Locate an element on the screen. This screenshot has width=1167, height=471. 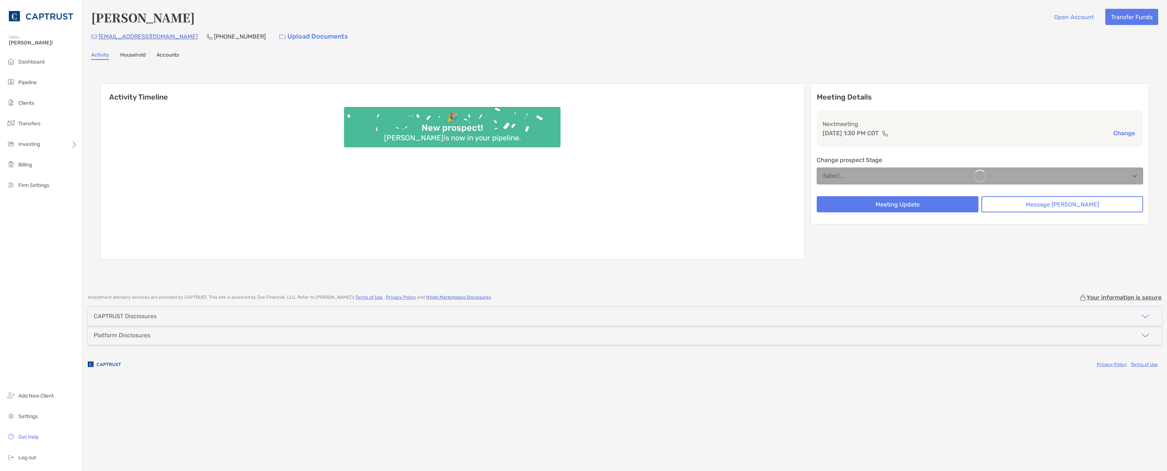
span: Transfers is located at coordinates (29, 123).